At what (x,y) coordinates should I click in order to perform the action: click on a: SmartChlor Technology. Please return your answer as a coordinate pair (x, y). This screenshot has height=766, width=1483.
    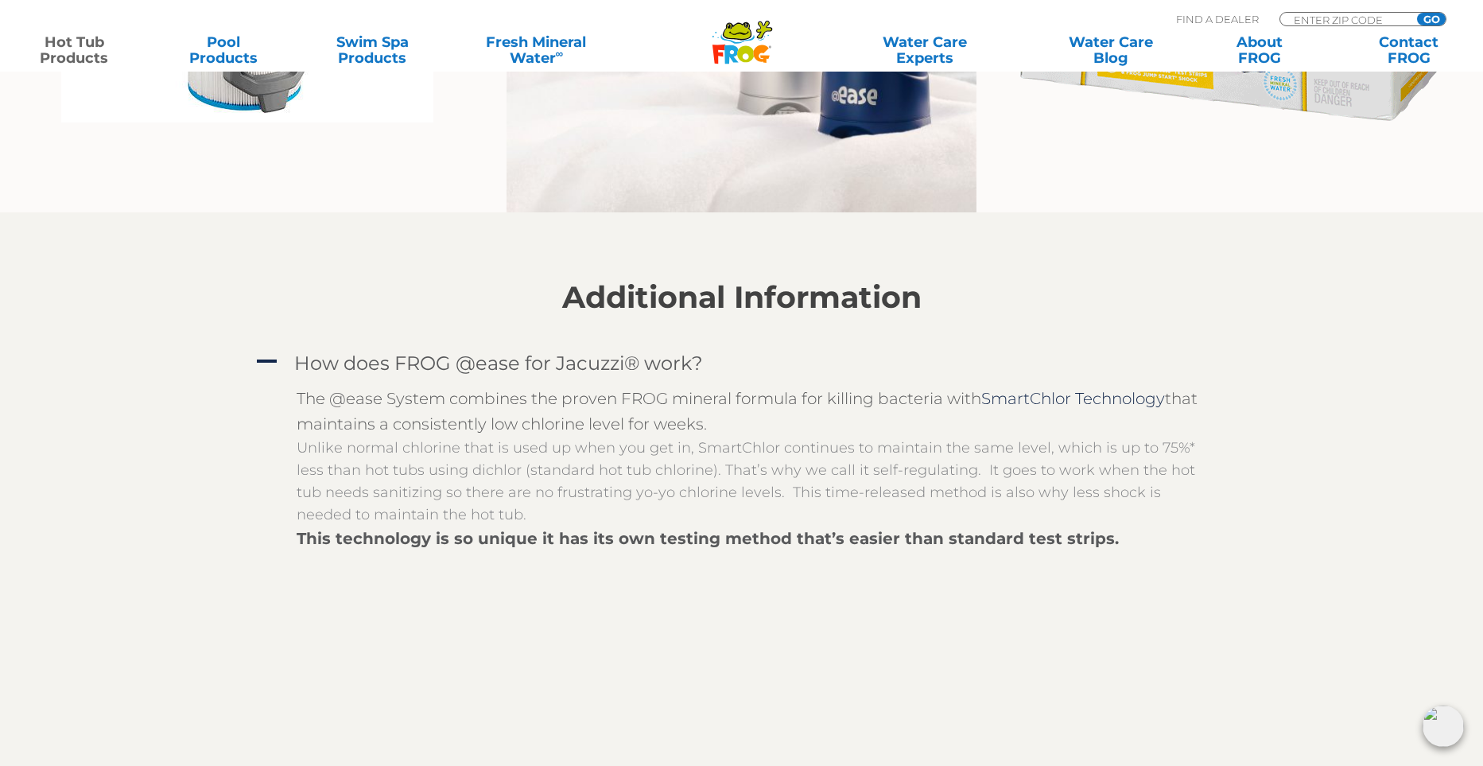
    Looking at the image, I should click on (1073, 398).